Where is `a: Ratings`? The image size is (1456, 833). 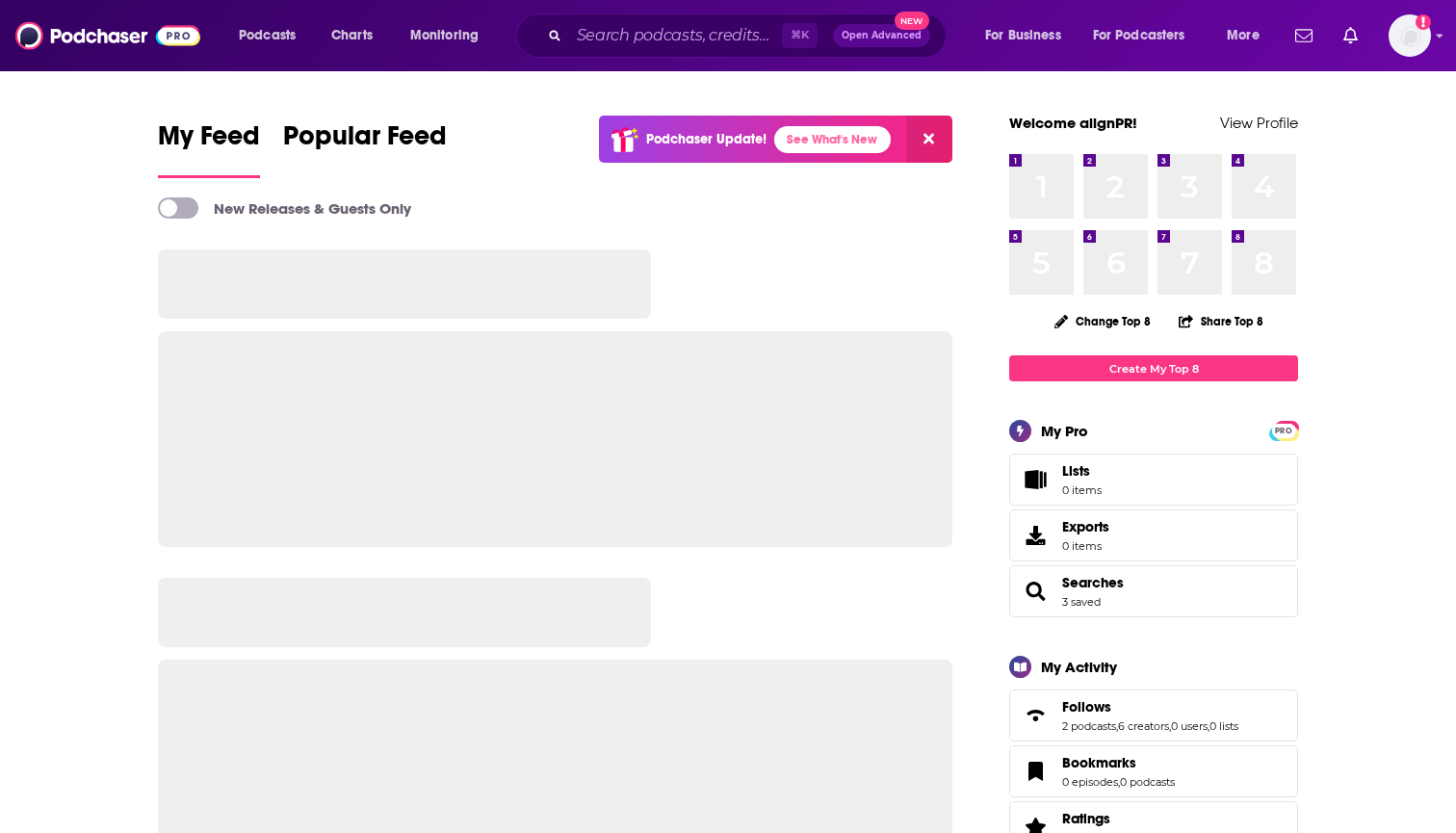
a: Ratings is located at coordinates (1118, 819).